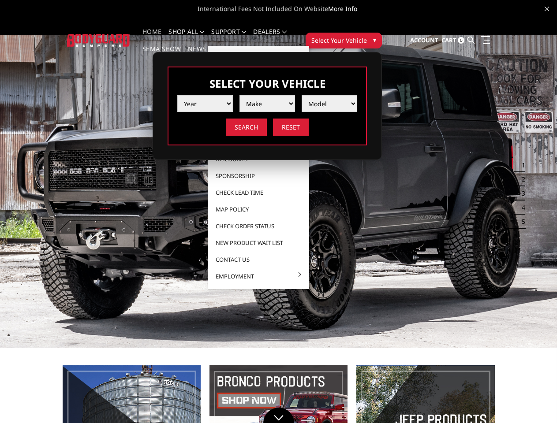 The width and height of the screenshot is (557, 423). Describe the element at coordinates (228, 37) in the screenshot. I see `a: Support` at that location.